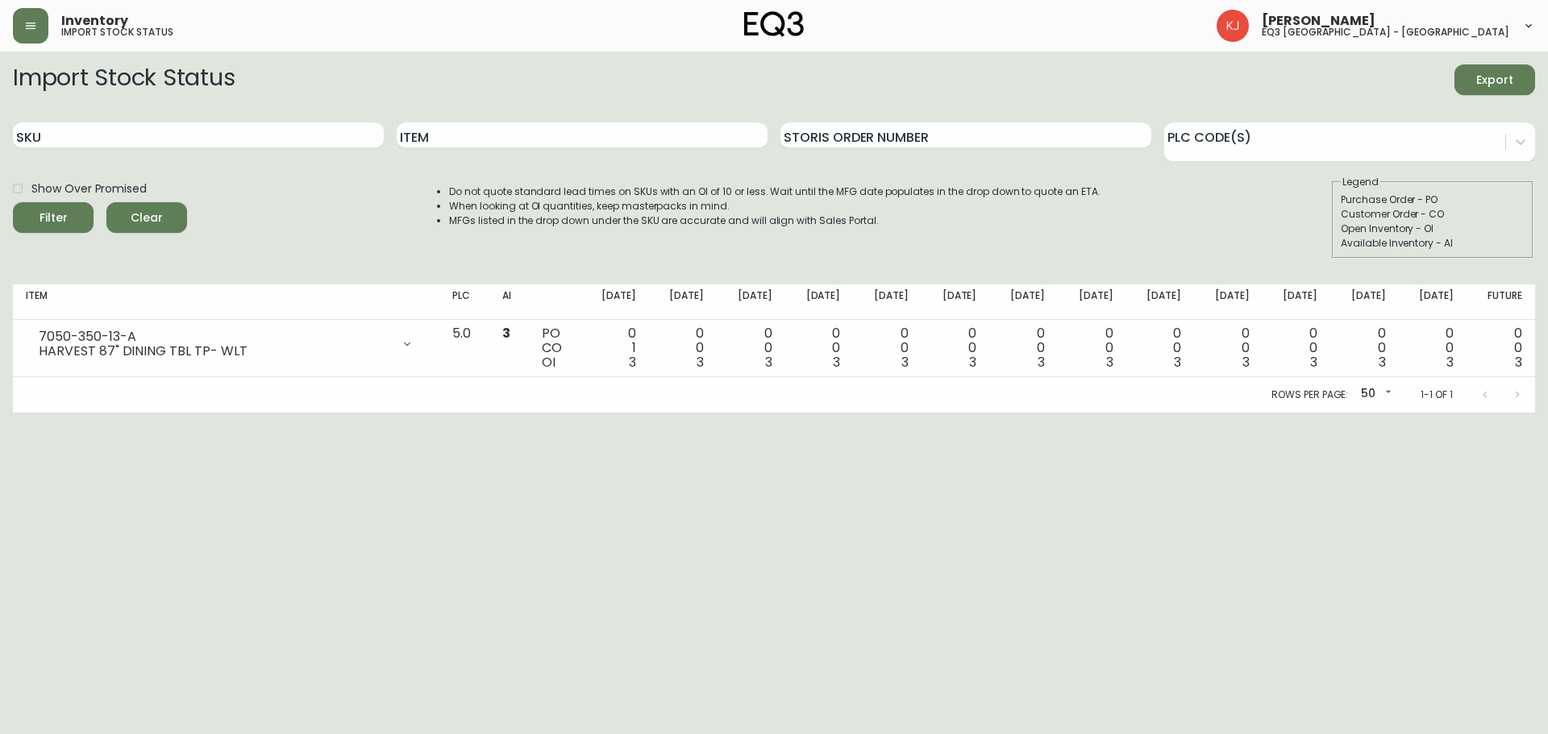  What do you see at coordinates (464, 348) in the screenshot?
I see `td: 5.0` at bounding box center [464, 348].